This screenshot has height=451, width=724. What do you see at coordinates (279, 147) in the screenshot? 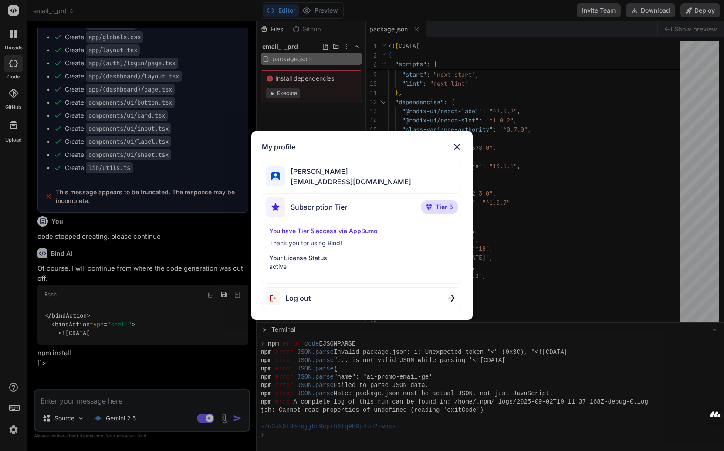
I see `h1: My profile` at bounding box center [279, 147].